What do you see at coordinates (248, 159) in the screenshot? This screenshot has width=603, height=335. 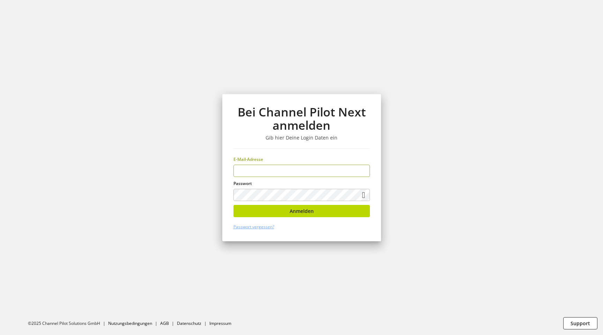 I see `span: E-Mail-Adresse` at bounding box center [248, 159].